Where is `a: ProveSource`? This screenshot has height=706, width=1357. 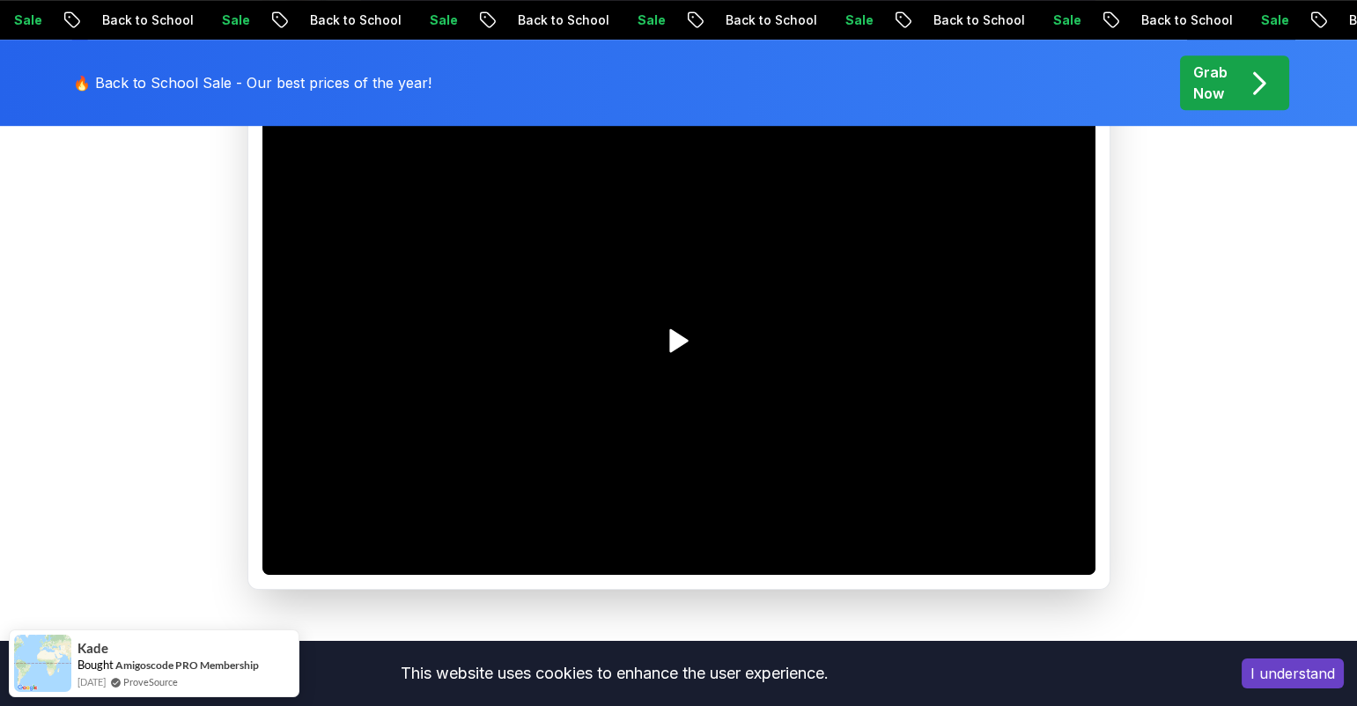
a: ProveSource is located at coordinates (151, 682).